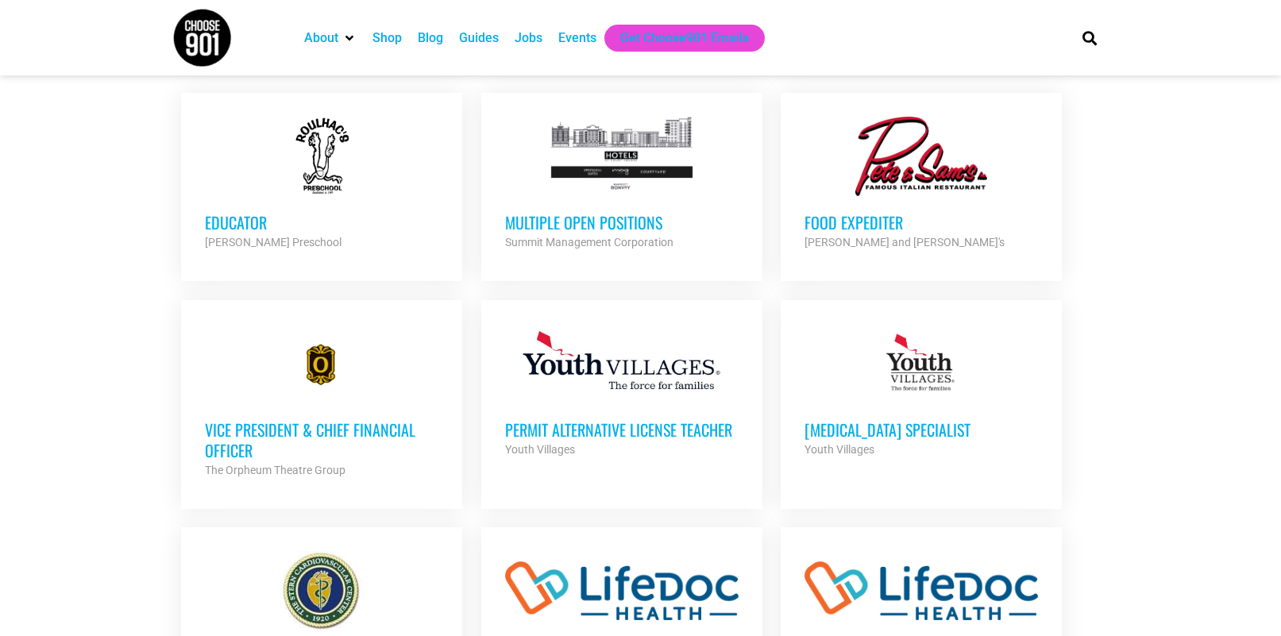 This screenshot has width=1281, height=636. I want to click on a: Guides, so click(479, 38).